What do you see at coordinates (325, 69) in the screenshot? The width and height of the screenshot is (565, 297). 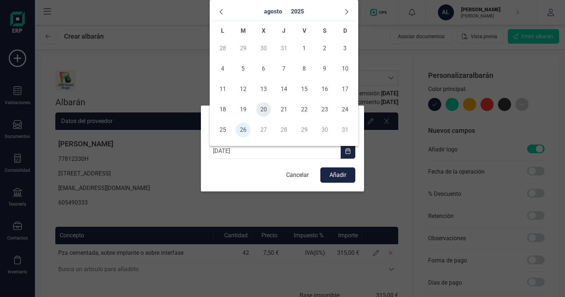 I see `span: 9` at bounding box center [325, 69].